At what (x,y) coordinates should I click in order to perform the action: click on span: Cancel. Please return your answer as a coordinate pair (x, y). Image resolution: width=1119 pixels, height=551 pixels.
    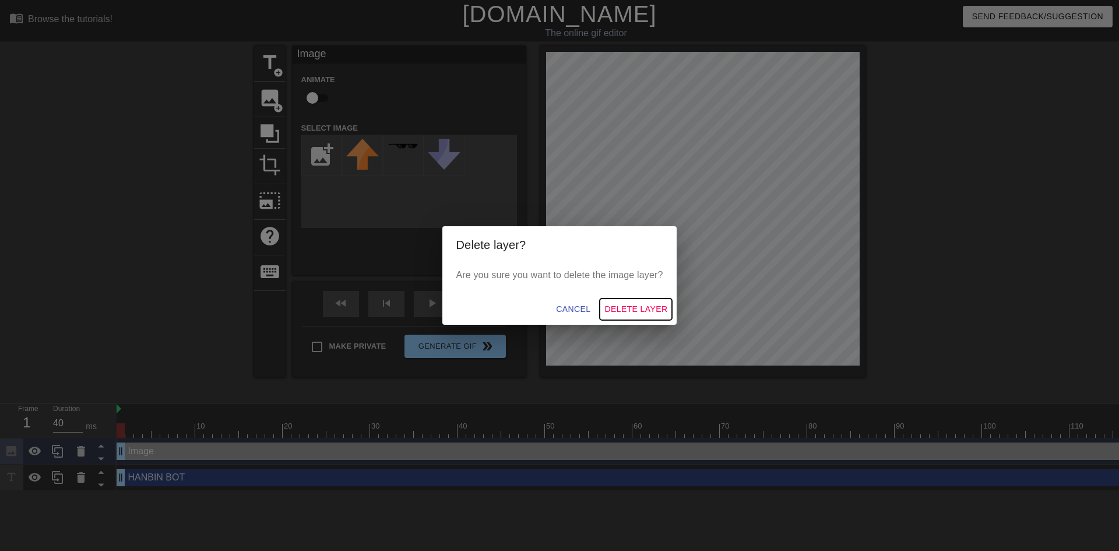
    Looking at the image, I should click on (573, 309).